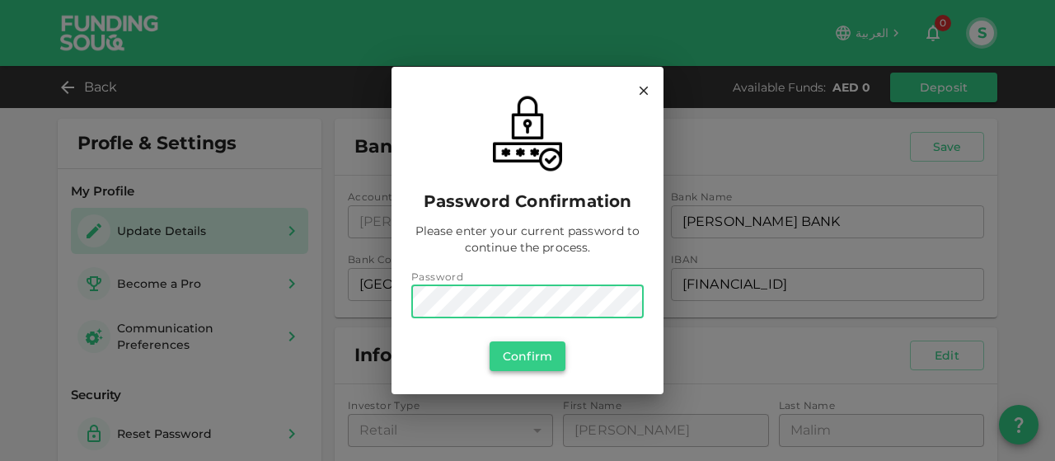 This screenshot has width=1055, height=461. I want to click on input: password, so click(527, 302).